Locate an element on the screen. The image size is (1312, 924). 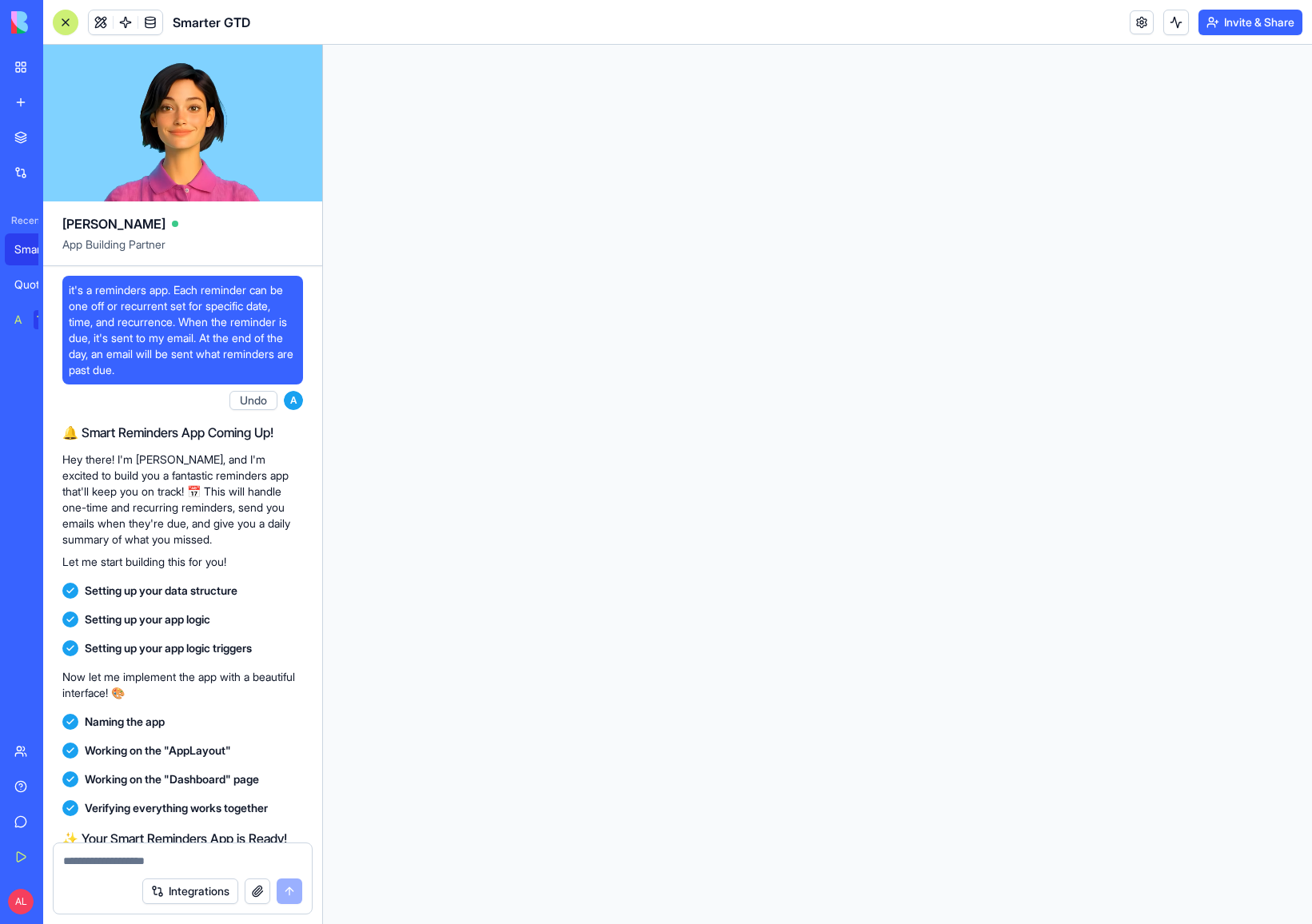
button: Undo is located at coordinates (254, 400).